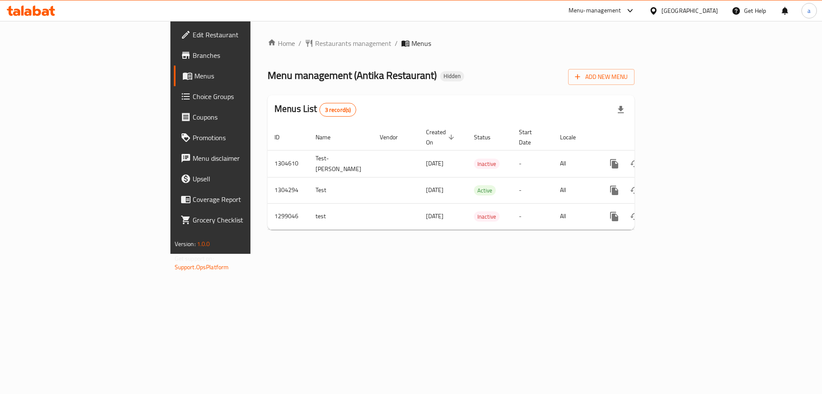 The height and width of the screenshot is (394, 822). I want to click on div: Menu-management, so click(595, 11).